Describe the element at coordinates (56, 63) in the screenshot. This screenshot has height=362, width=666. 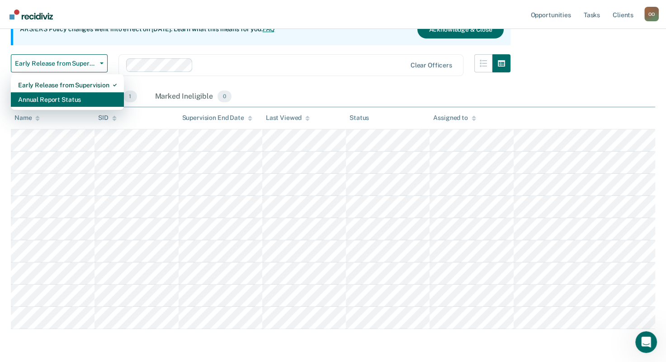
I see `span: Early Release from Supervision` at that location.